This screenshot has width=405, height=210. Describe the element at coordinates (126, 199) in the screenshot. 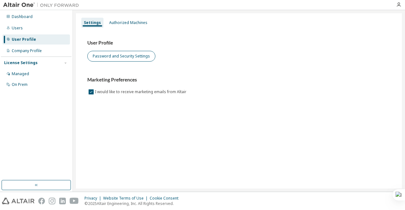

I see `div: Website Terms of Use` at that location.